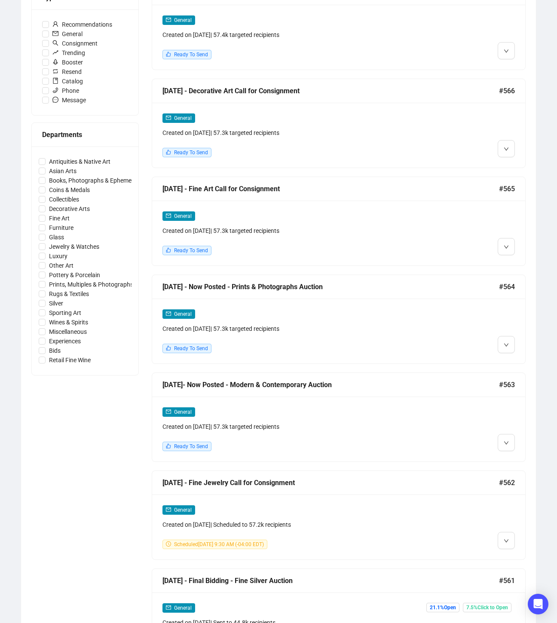 The height and width of the screenshot is (623, 557). Describe the element at coordinates (68, 332) in the screenshot. I see `span: Miscellaneous` at that location.